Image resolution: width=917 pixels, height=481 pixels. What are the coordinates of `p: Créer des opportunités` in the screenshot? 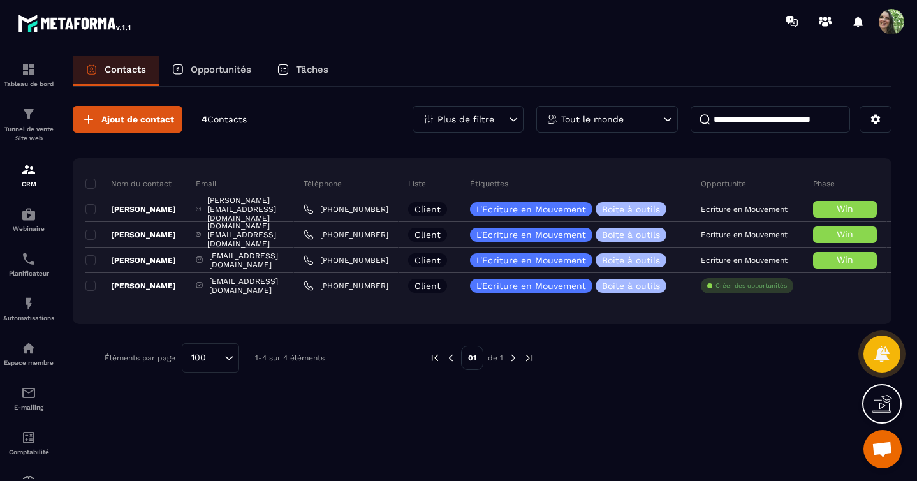 It's located at (751, 286).